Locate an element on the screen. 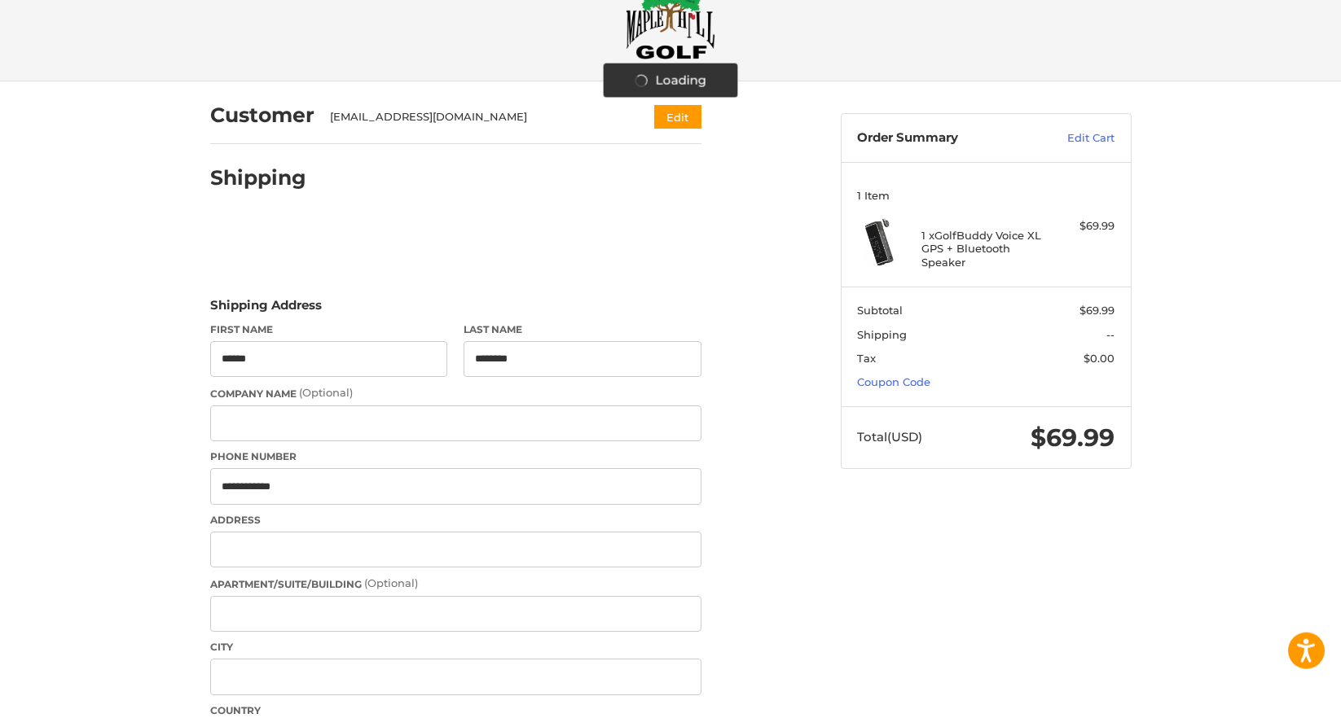  label: Address is located at coordinates (455, 520).